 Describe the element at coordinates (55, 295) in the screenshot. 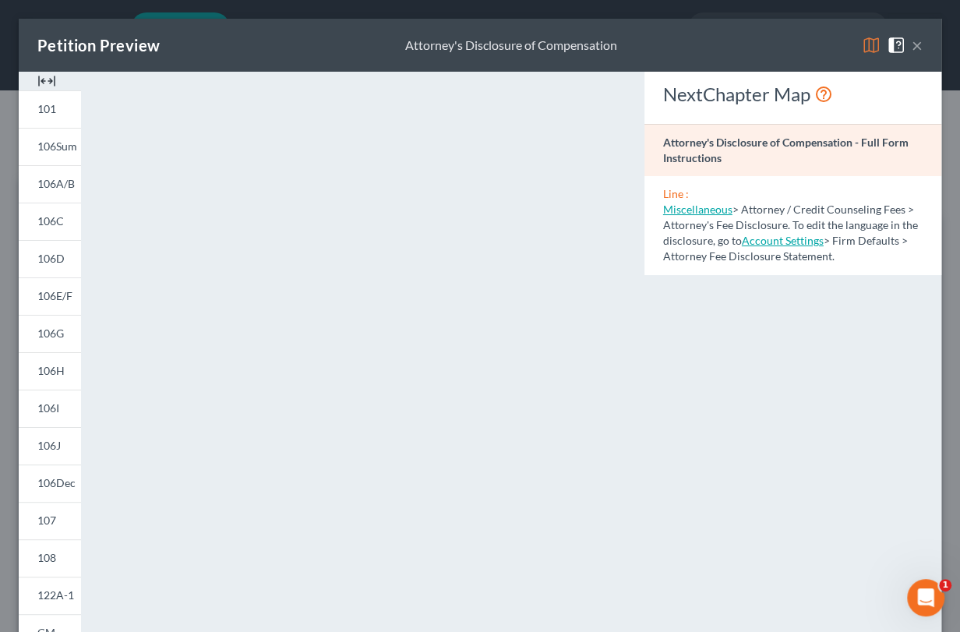

I see `span: 106E/F` at that location.